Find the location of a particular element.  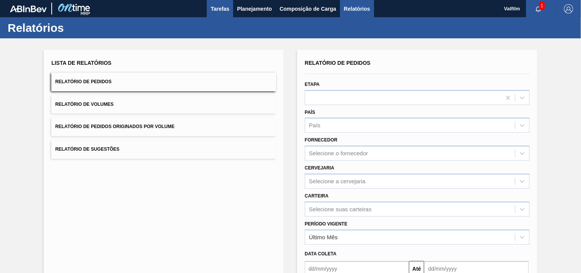

span: 1 is located at coordinates (542, 6).